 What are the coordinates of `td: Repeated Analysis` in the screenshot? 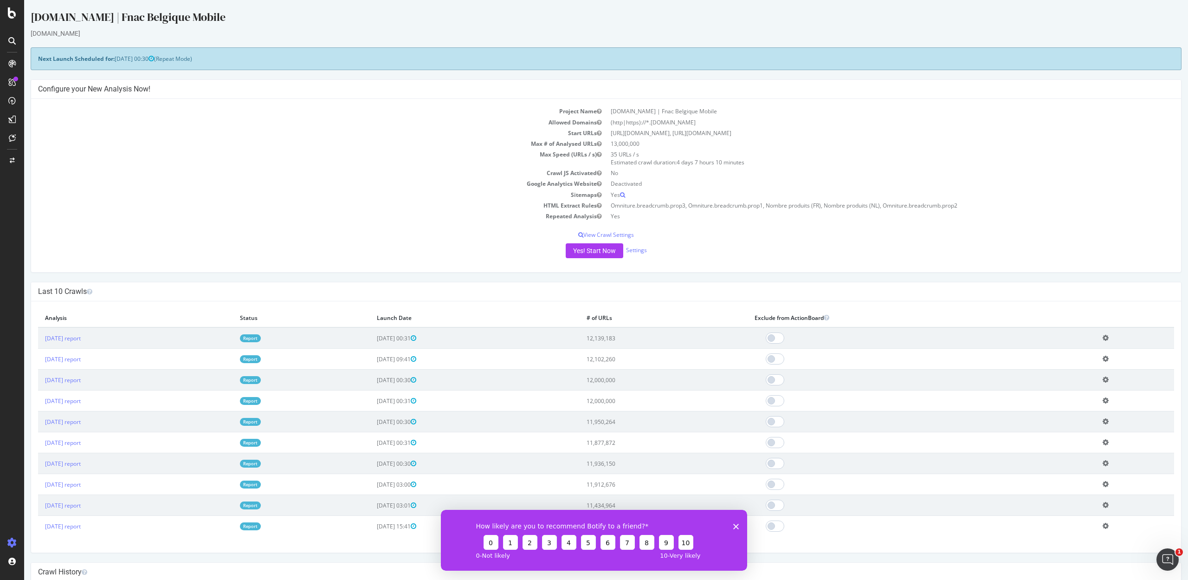 It's located at (298, 216).